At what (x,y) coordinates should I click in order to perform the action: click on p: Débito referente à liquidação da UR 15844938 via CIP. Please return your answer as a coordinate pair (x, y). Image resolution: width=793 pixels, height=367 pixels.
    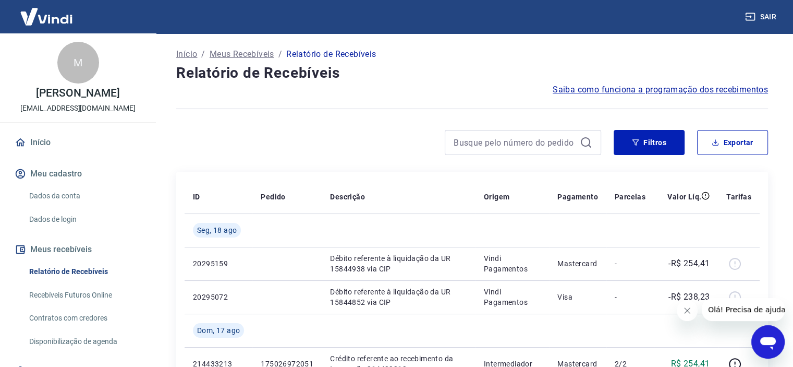
    Looking at the image, I should click on (399, 263).